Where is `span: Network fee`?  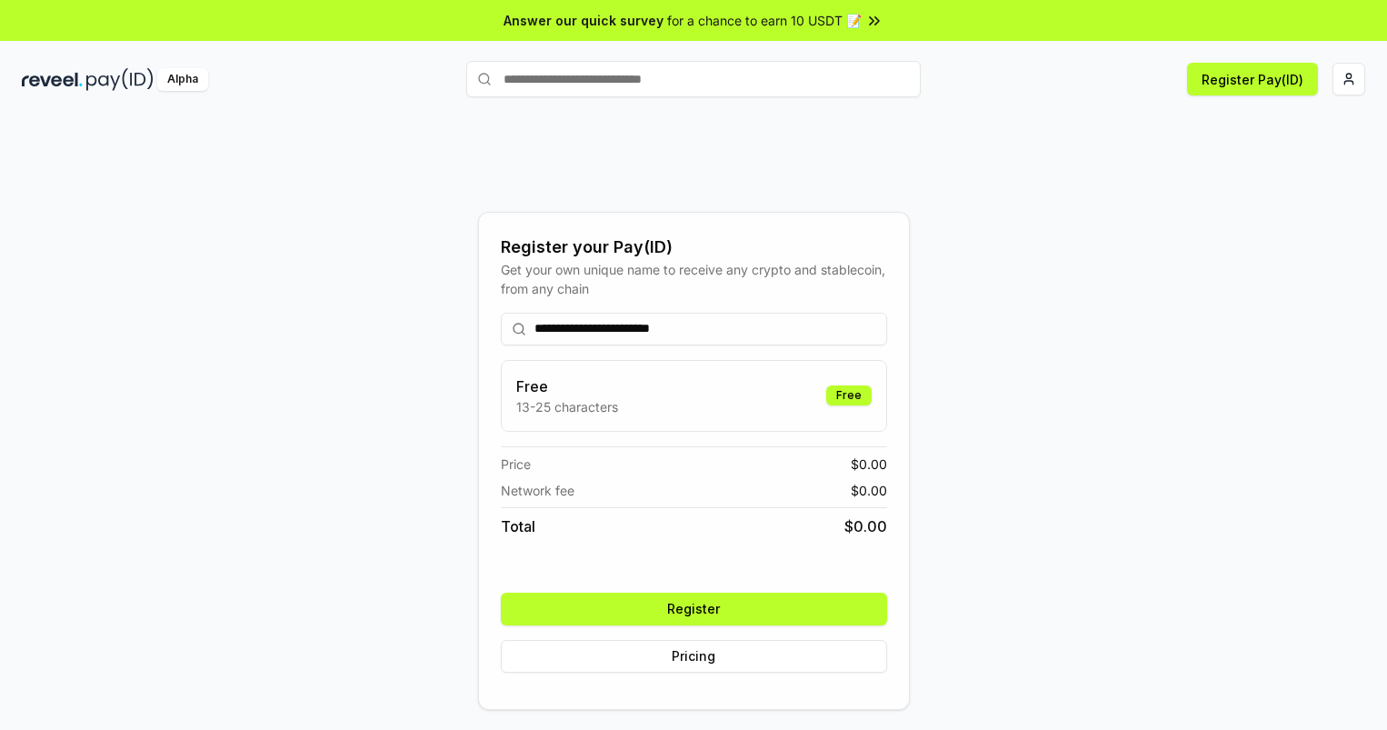
span: Network fee is located at coordinates (537, 490).